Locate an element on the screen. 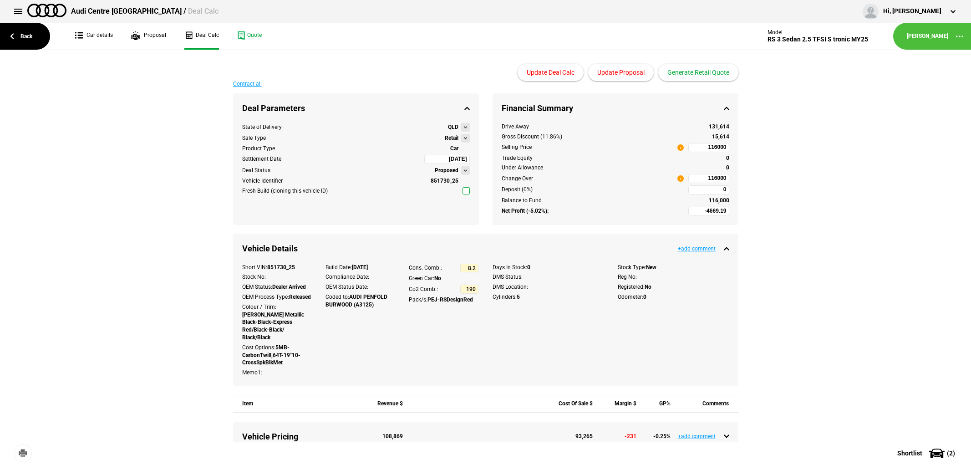  span: Shortlist is located at coordinates (909, 453).